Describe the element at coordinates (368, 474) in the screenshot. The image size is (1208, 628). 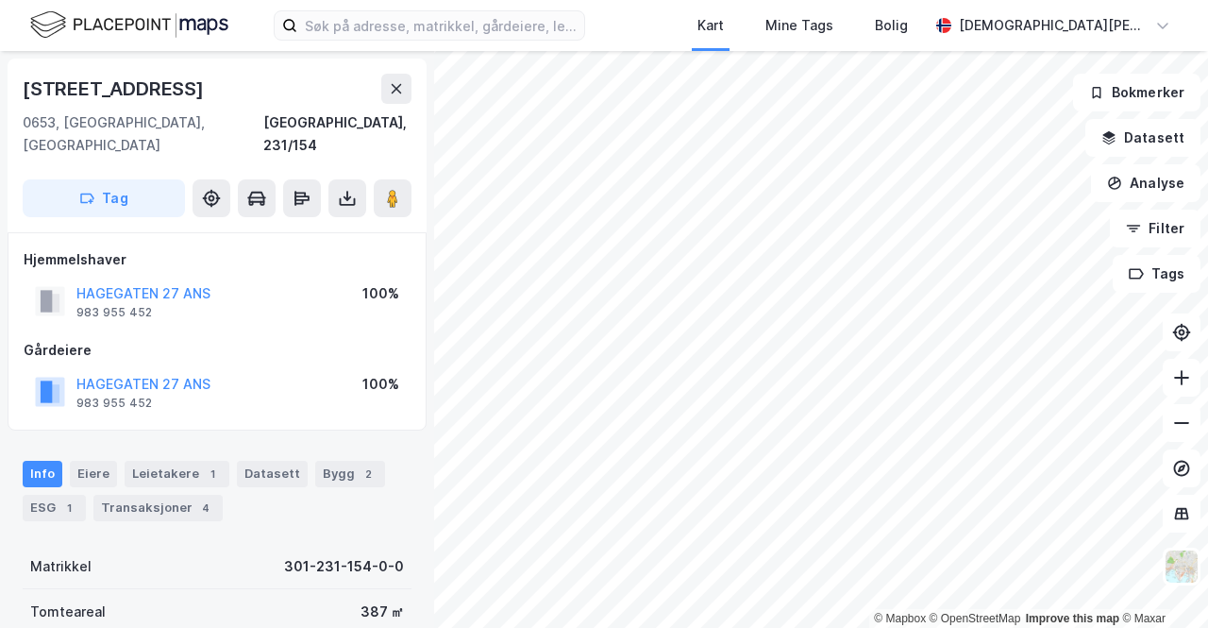
I see `div: 2` at that location.